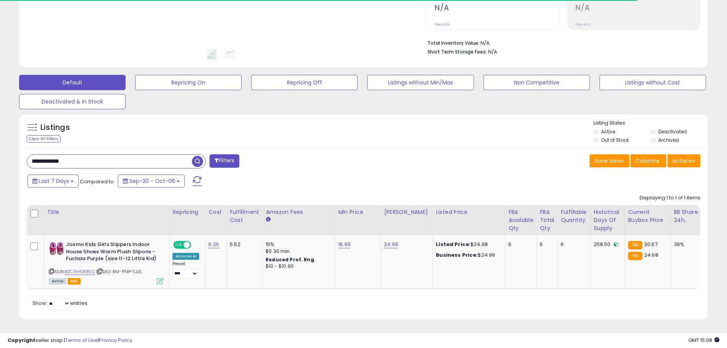 Image resolution: width=727 pixels, height=348 pixels. What do you see at coordinates (179, 245) in the screenshot?
I see `span: ON` at bounding box center [179, 245].